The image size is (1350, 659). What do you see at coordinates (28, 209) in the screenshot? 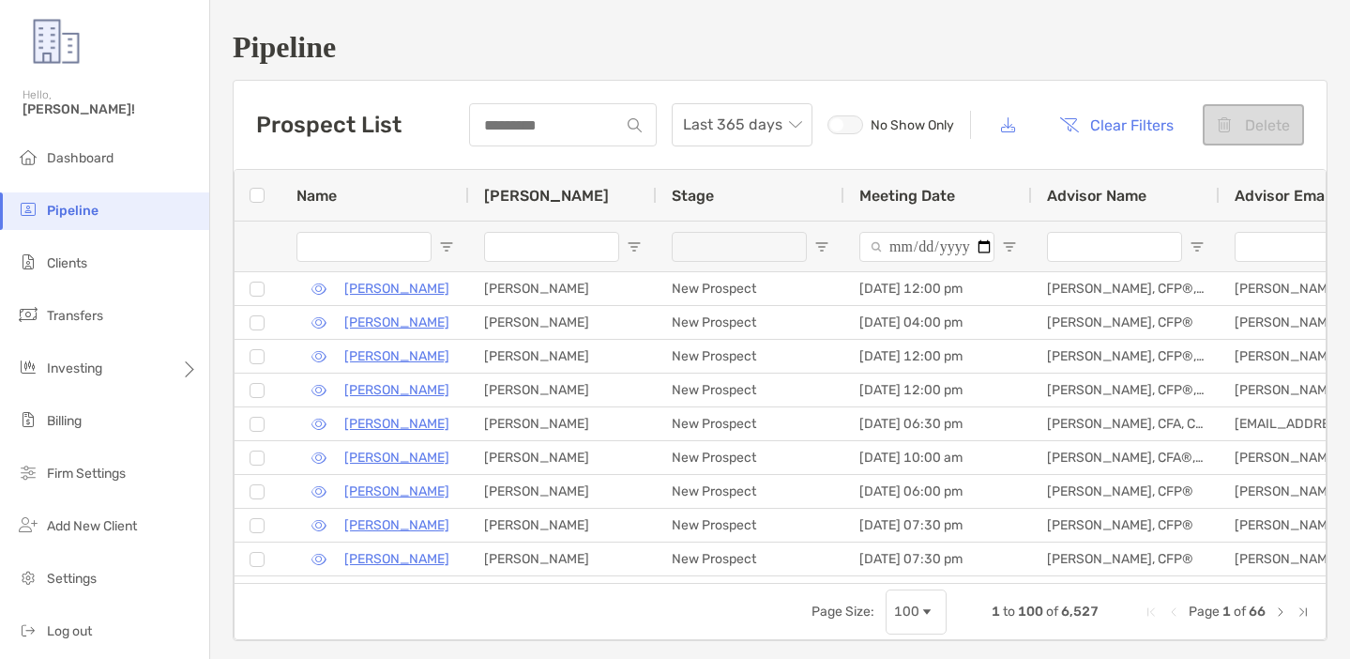
I see `img: pipeline icon` at bounding box center [28, 209].